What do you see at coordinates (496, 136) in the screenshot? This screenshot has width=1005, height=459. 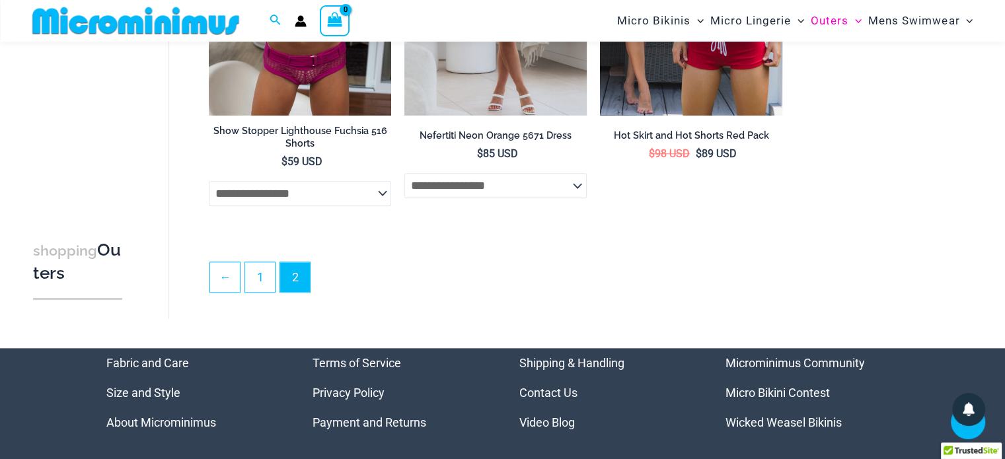 I see `h2: Nefertiti Neon Orange 5671 Dress` at bounding box center [496, 136].